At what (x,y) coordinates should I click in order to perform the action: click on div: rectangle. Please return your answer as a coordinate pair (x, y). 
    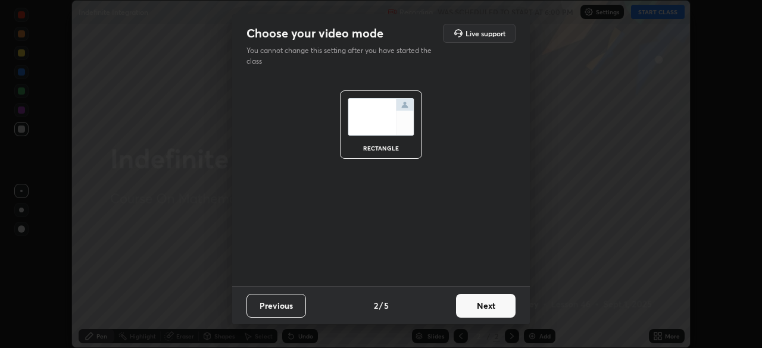
    Looking at the image, I should click on (381, 148).